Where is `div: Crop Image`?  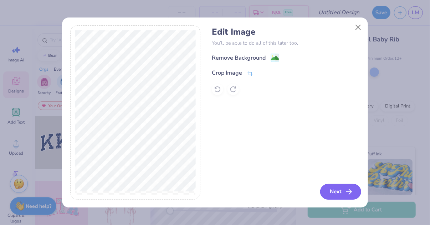 div: Crop Image is located at coordinates (227, 73).